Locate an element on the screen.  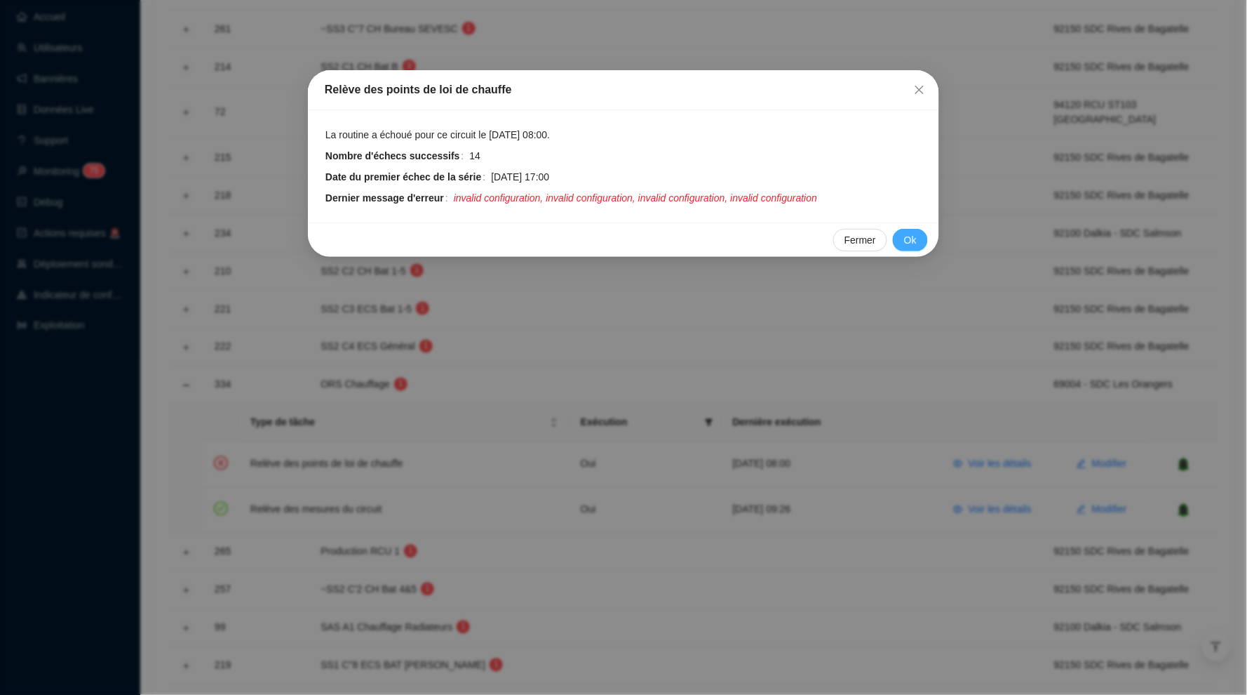
span: invalid configuration, invalid configuration, invalid configuration, invalid configuration is located at coordinates (636, 198).